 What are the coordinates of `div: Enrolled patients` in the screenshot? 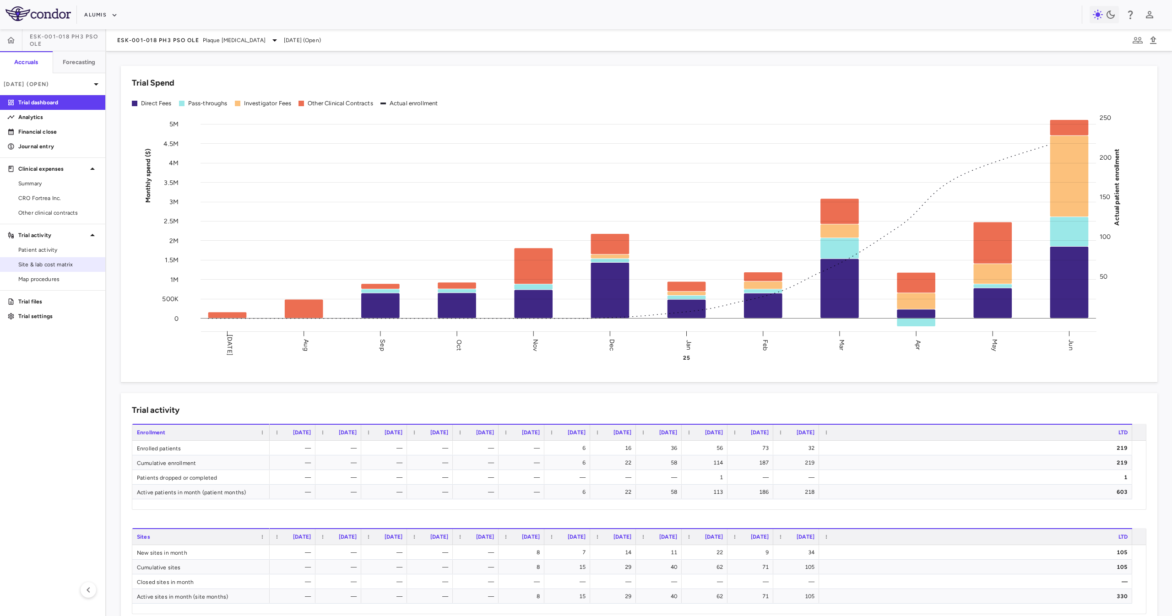 It's located at (201, 448).